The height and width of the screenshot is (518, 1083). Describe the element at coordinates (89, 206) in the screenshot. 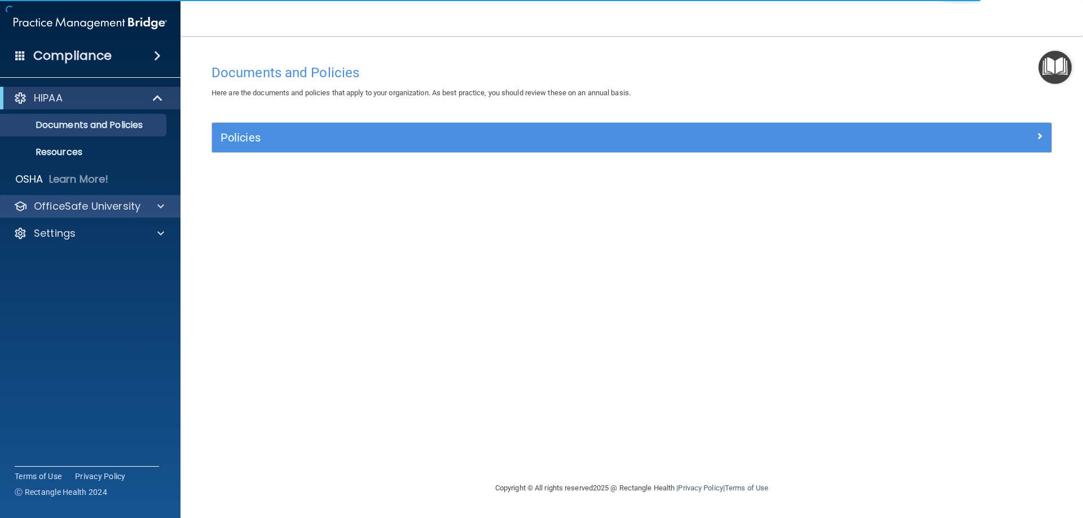

I see `a: OfficeSafe University` at that location.